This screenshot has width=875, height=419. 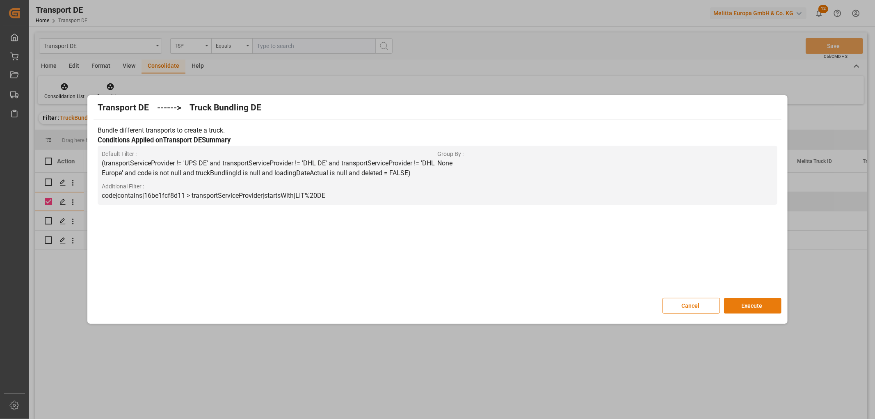 I want to click on h3: Conditions Applied on Transport DE Summary, so click(x=437, y=140).